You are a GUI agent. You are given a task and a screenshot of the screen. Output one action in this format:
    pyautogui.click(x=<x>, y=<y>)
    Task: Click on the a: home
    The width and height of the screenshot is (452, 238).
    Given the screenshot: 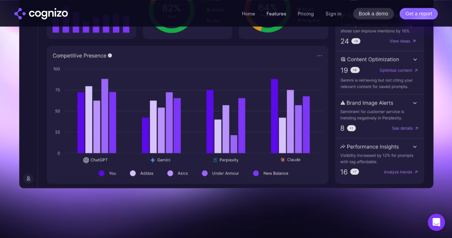 What is the action you would take?
    pyautogui.click(x=41, y=14)
    